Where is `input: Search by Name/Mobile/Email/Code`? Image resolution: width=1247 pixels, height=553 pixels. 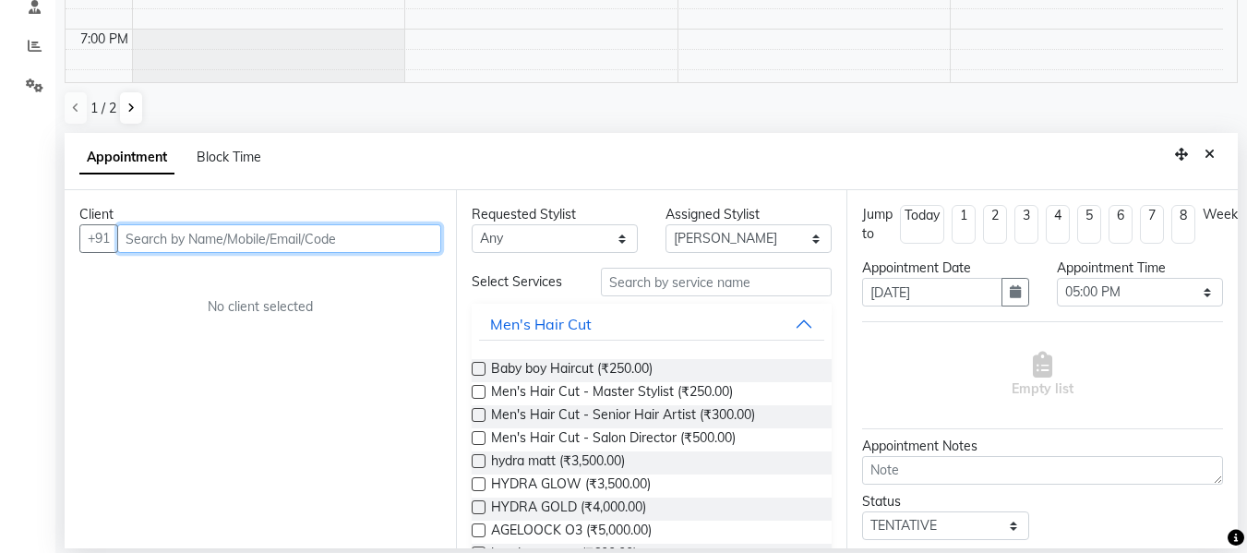 input: Search by Name/Mobile/Email/Code is located at coordinates (279, 238).